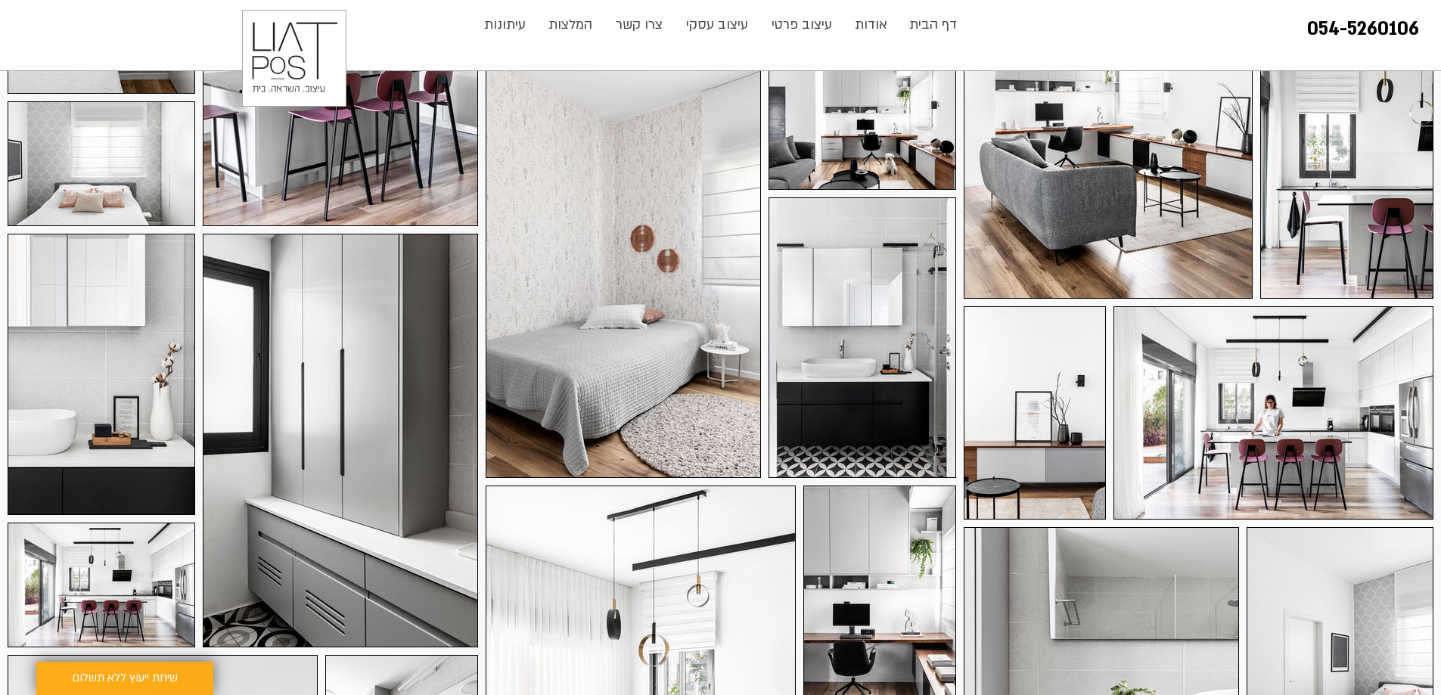 This screenshot has width=1441, height=695. Describe the element at coordinates (933, 25) in the screenshot. I see `a: דף הבית` at that location.